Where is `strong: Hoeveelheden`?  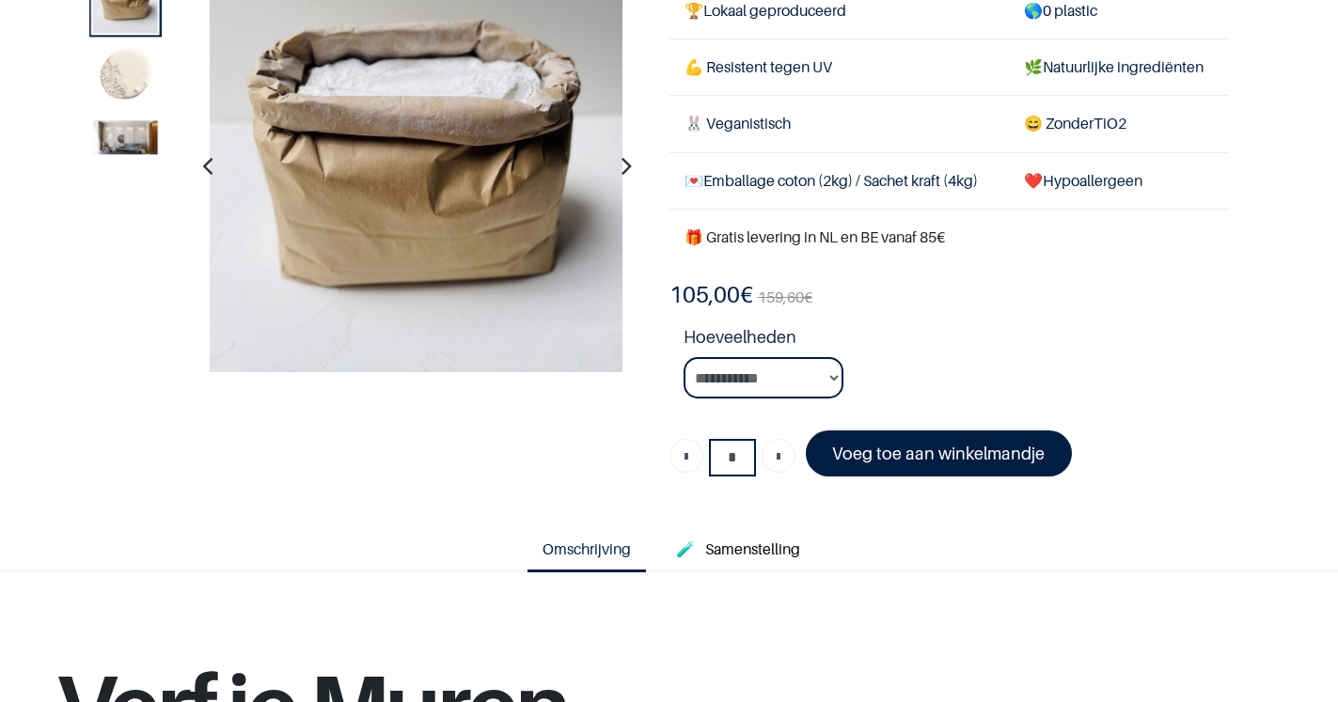 strong: Hoeveelheden is located at coordinates (956, 340).